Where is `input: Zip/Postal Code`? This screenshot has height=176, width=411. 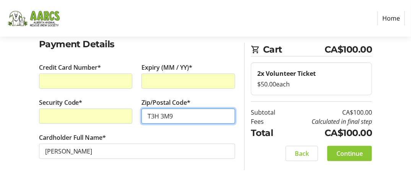
input: Zip/Postal Code is located at coordinates (188, 116).